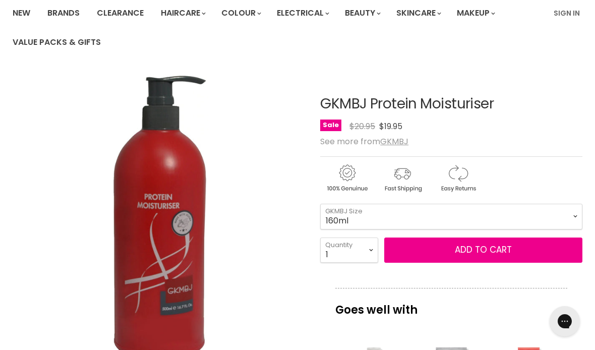 The height and width of the screenshot is (350, 595). What do you see at coordinates (349, 250) in the screenshot?
I see `select: Quantity` at bounding box center [349, 250].